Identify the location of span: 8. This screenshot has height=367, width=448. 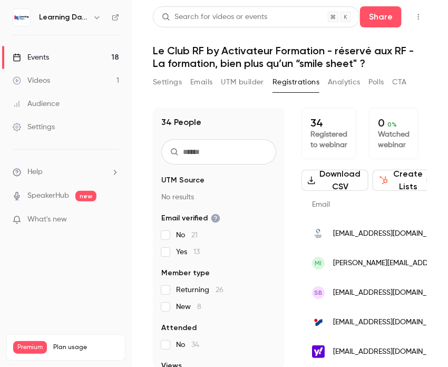
(199, 307).